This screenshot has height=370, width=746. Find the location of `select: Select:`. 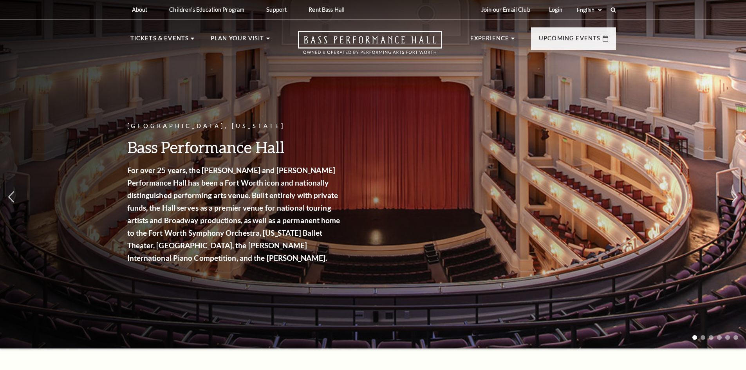

select: Select: is located at coordinates (589, 10).